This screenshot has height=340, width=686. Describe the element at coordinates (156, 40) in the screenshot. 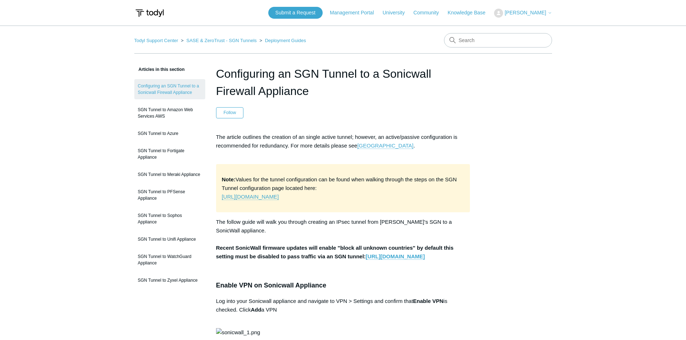

I see `a: Todyl Support Center` at that location.